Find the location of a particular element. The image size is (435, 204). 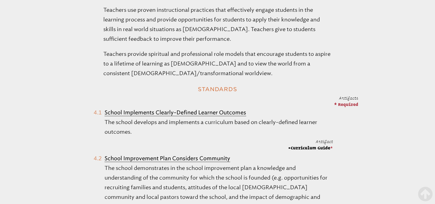

span: * Required is located at coordinates (346, 104).